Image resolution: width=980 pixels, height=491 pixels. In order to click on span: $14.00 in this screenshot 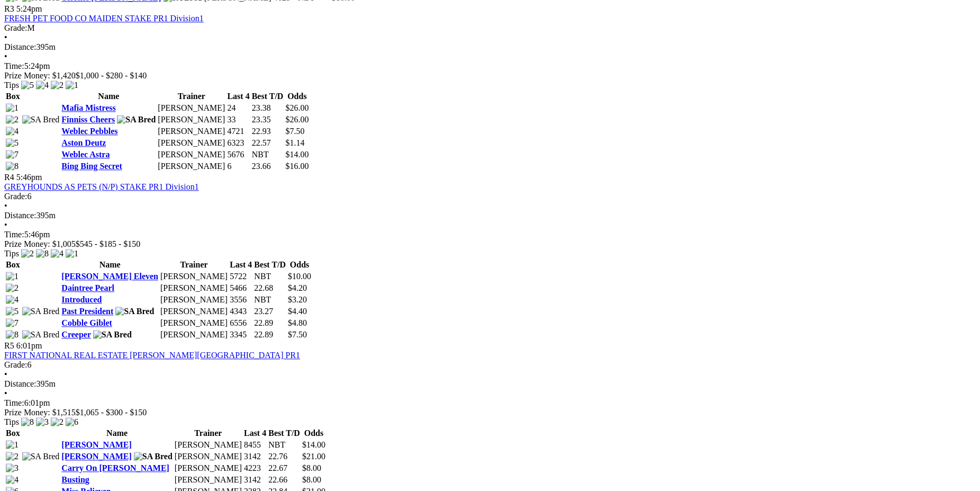, I will do `click(314, 444)`.